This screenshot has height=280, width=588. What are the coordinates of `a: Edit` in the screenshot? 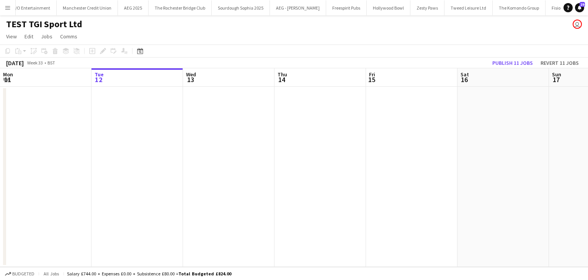 It's located at (29, 36).